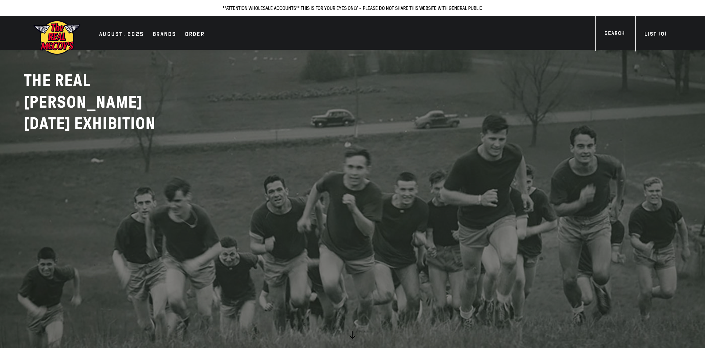  I want to click on a: AUGUST. 2025, so click(122, 35).